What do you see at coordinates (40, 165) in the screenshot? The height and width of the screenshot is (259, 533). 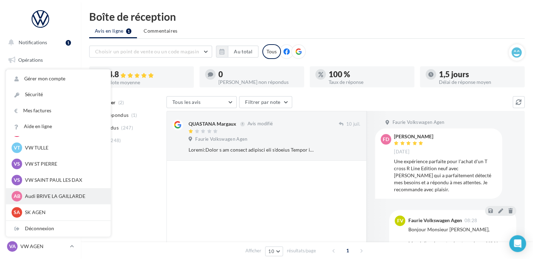 I see `a: Calendrier` at bounding box center [40, 165].